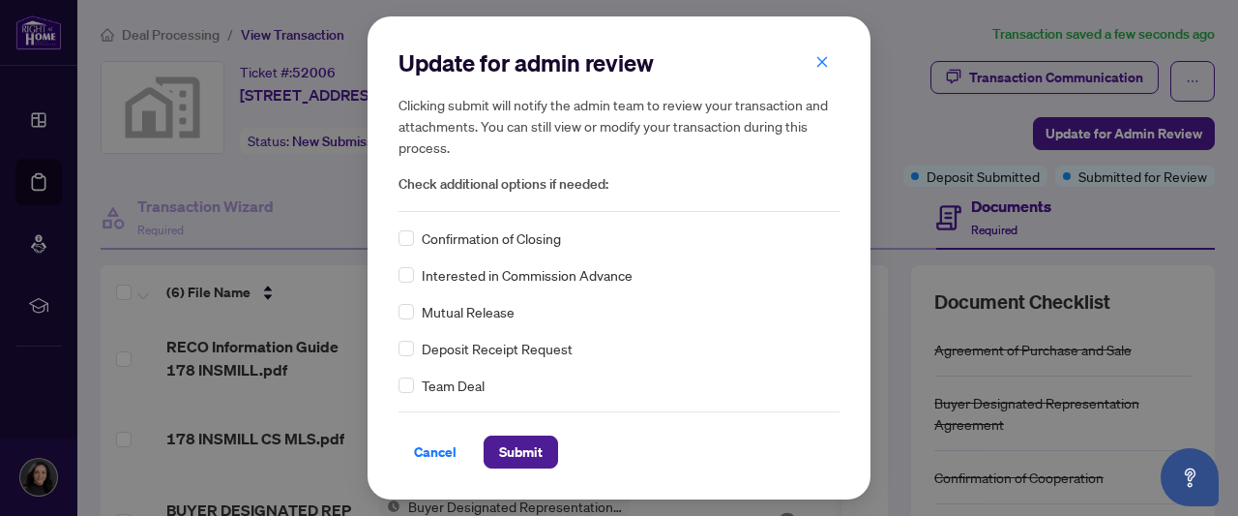 Image resolution: width=1238 pixels, height=516 pixels. Describe the element at coordinates (1190, 477) in the screenshot. I see `button: Open asap` at that location.